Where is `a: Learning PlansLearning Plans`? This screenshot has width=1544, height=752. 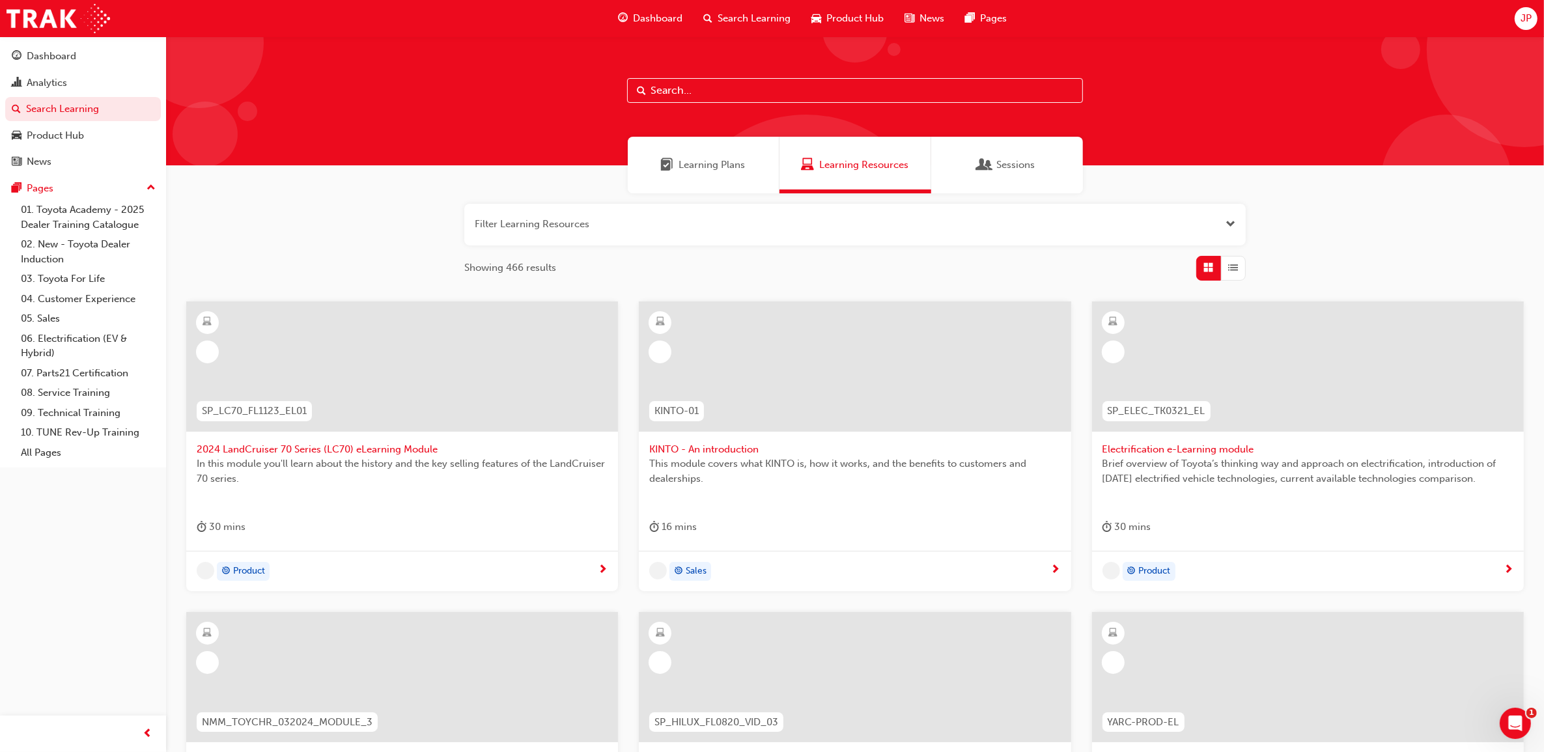
a: Learning PlansLearning Plans is located at coordinates (703, 165).